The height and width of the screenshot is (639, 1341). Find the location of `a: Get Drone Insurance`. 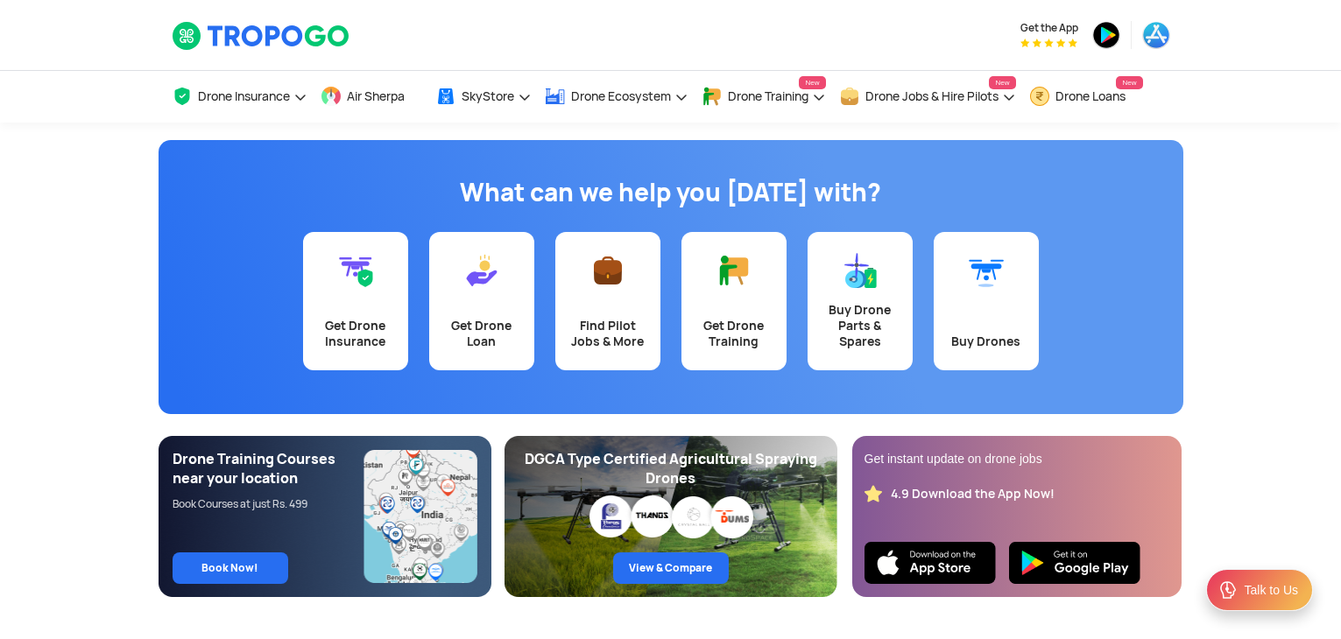

a: Get Drone Insurance is located at coordinates (356, 301).